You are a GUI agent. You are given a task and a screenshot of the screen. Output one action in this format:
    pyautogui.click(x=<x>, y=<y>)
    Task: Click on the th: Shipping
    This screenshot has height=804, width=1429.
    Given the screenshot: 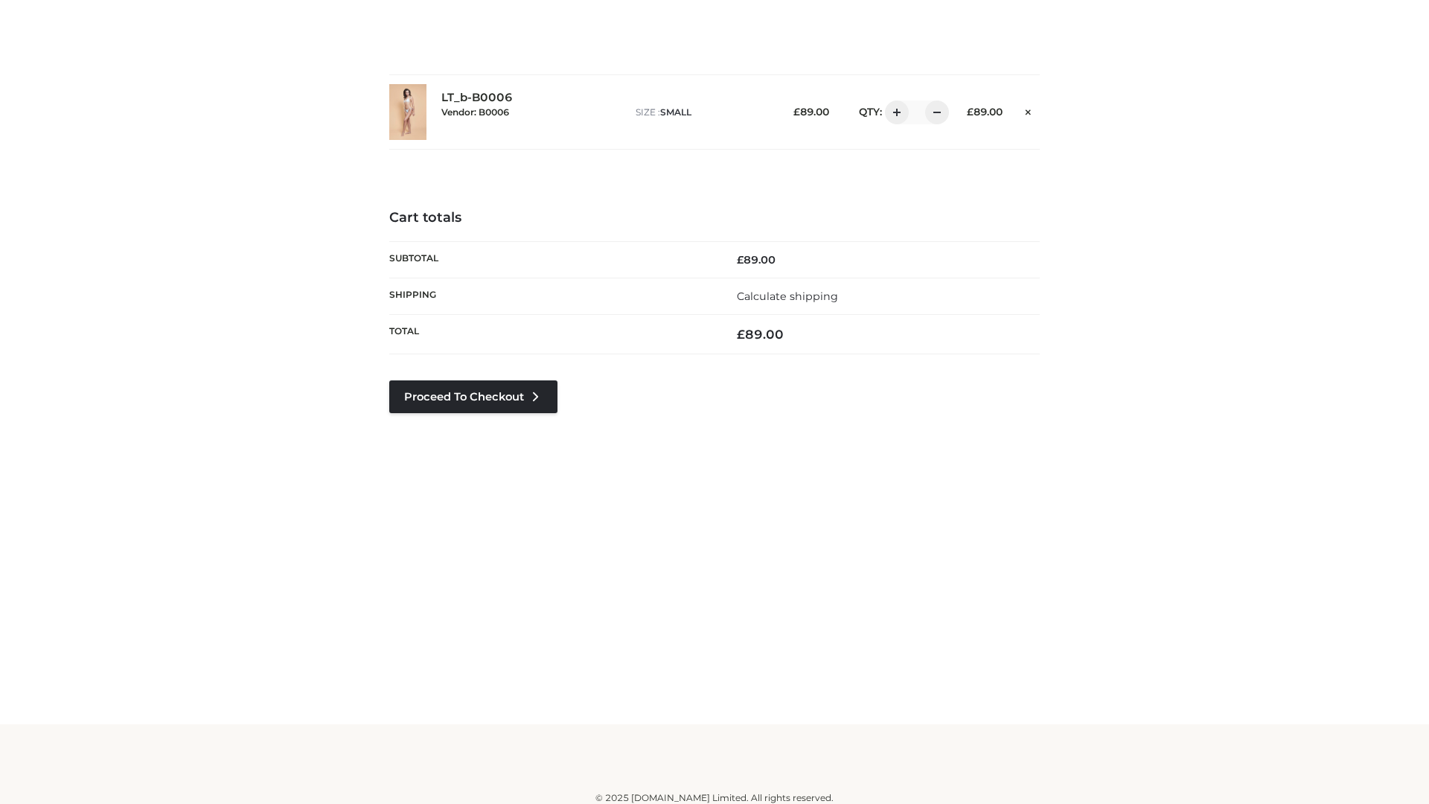 What is the action you would take?
    pyautogui.click(x=551, y=295)
    